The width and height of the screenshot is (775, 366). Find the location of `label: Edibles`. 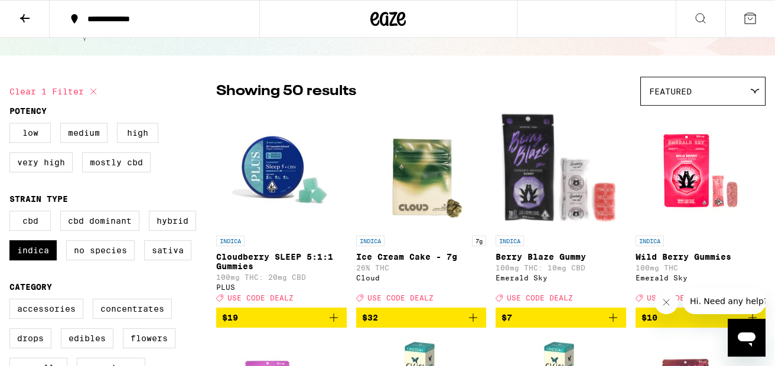

label: Edibles is located at coordinates (87, 338).